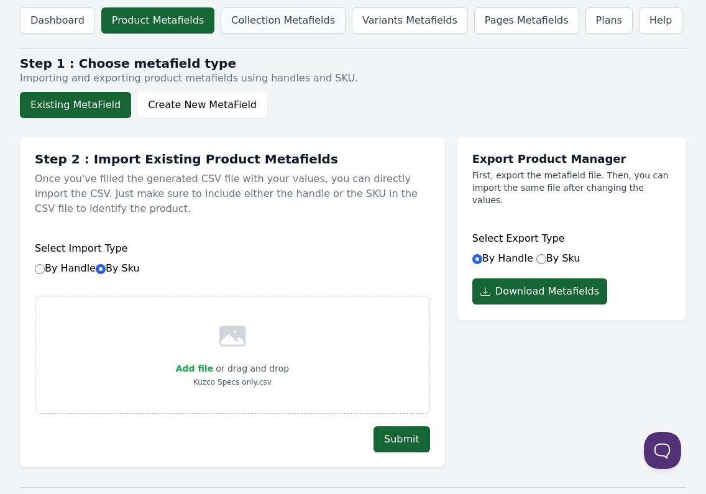 This screenshot has height=494, width=706. Describe the element at coordinates (571, 239) in the screenshot. I see `h6: Select Export Type` at that location.